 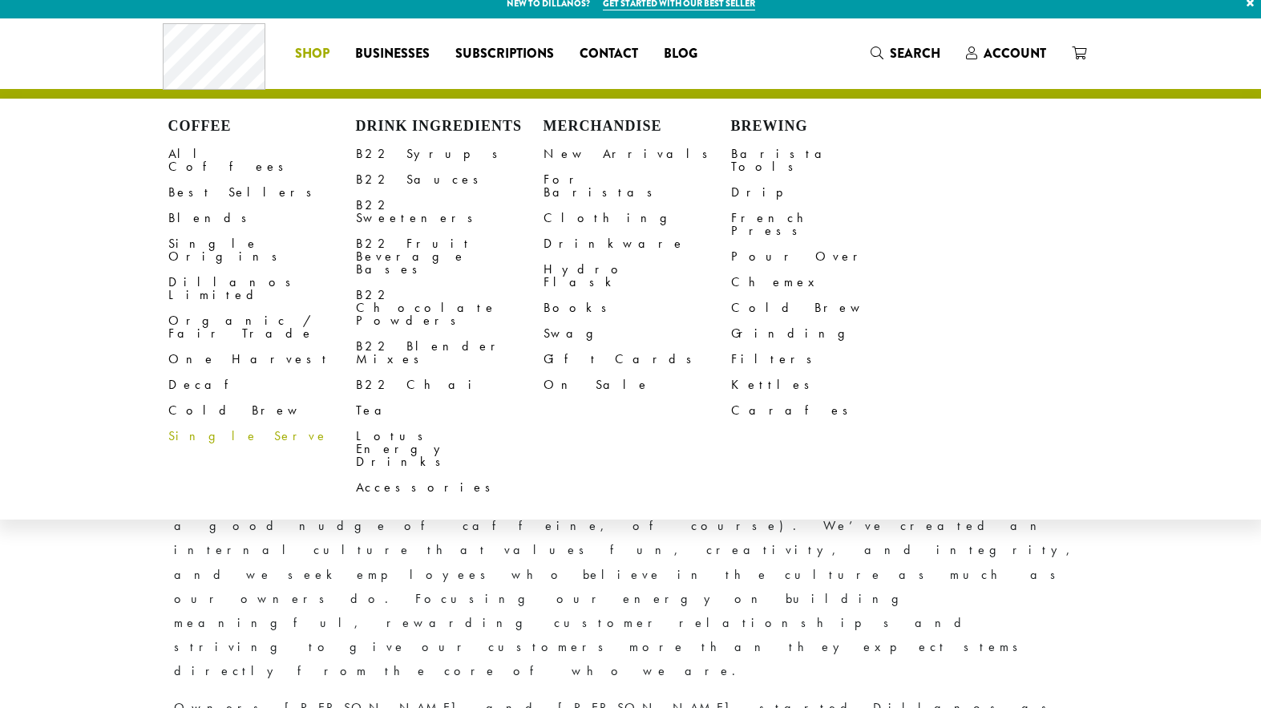 I want to click on span: Subscriptions, so click(x=504, y=54).